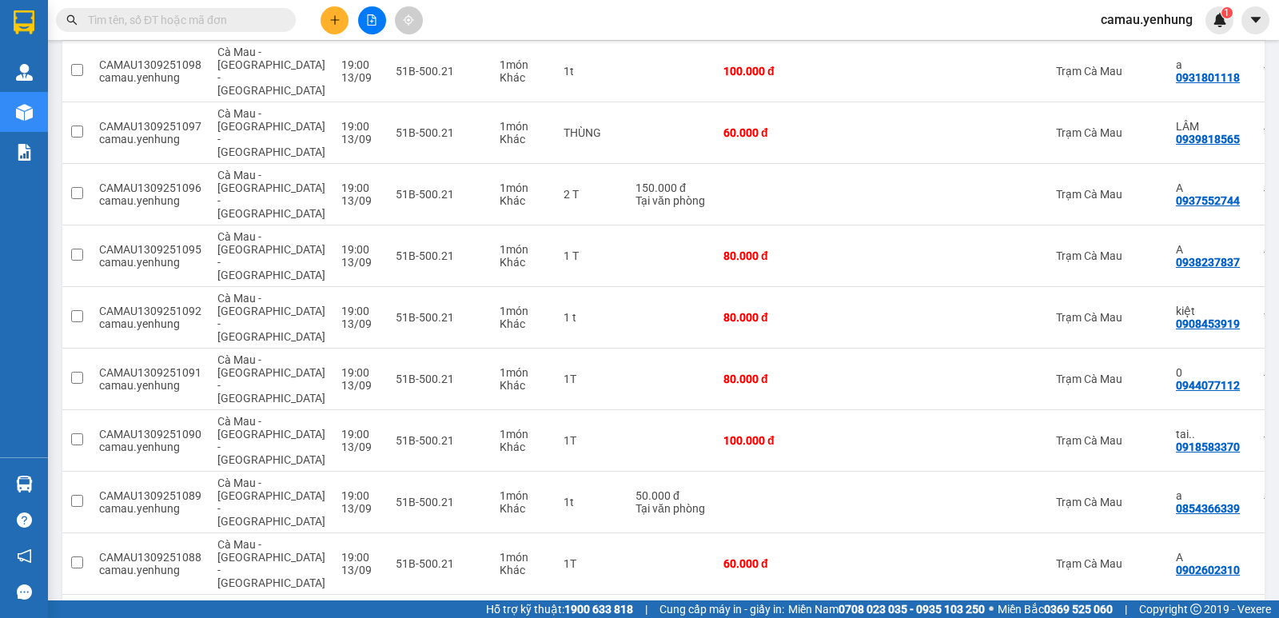  I want to click on div: 0908453919, so click(1208, 324).